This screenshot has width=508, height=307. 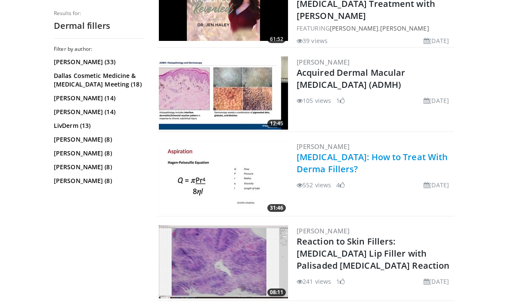 What do you see at coordinates (223, 177) in the screenshot?
I see `img: dd3f1c50-78d7-4bb5-af32-8734a1546cd0.300x170_q85_crop-smart_upscale.jpg` at bounding box center [223, 177].